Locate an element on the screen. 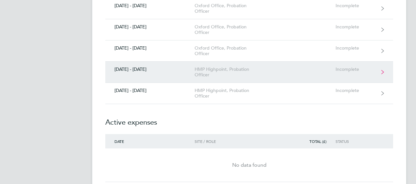  h2: Active expenses is located at coordinates (249, 119).